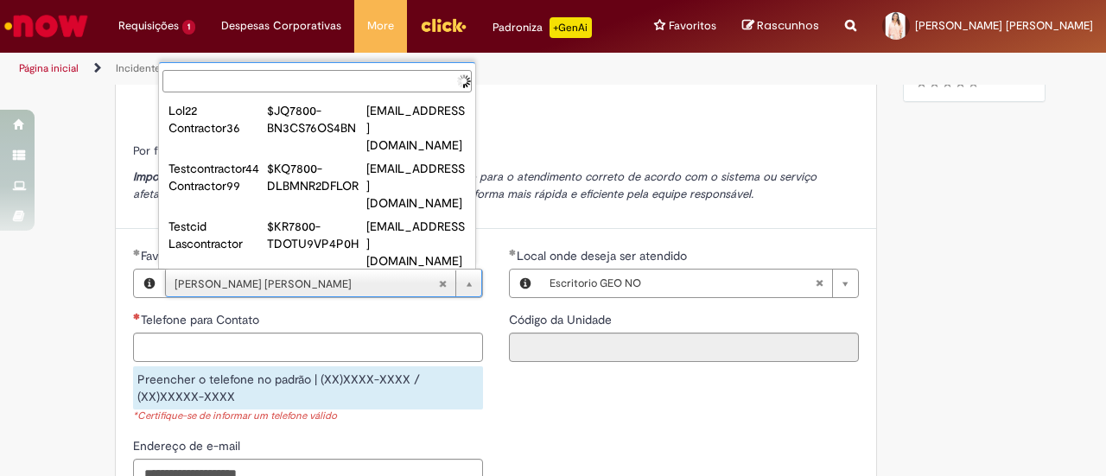 The height and width of the screenshot is (476, 1106). What do you see at coordinates (316, 235) in the screenshot?
I see `div: $KR7800-TDOTU9VP4P0H` at bounding box center [316, 235].